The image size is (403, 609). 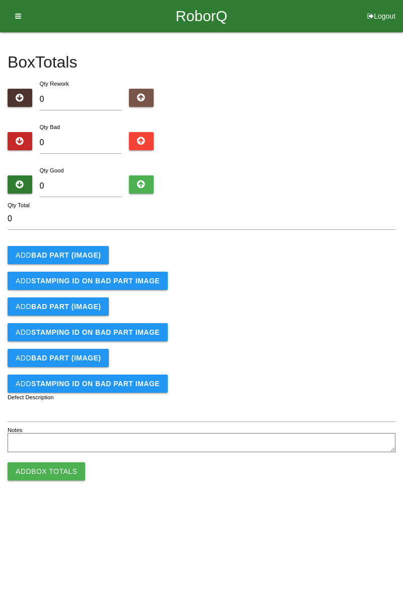 What do you see at coordinates (19, 205) in the screenshot?
I see `label: Qty Total` at bounding box center [19, 205].